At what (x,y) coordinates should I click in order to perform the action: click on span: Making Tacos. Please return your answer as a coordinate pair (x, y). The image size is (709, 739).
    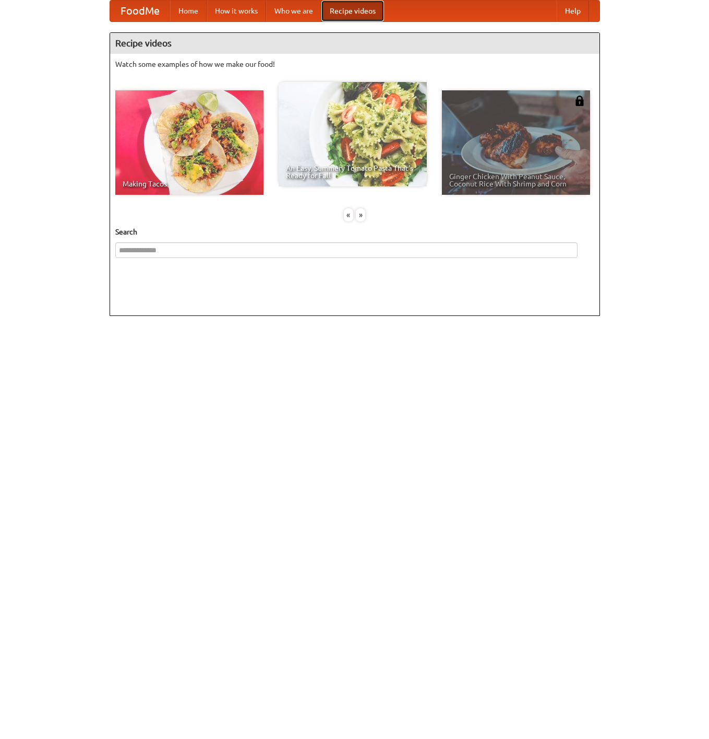
    Looking at the image, I should click on (189, 184).